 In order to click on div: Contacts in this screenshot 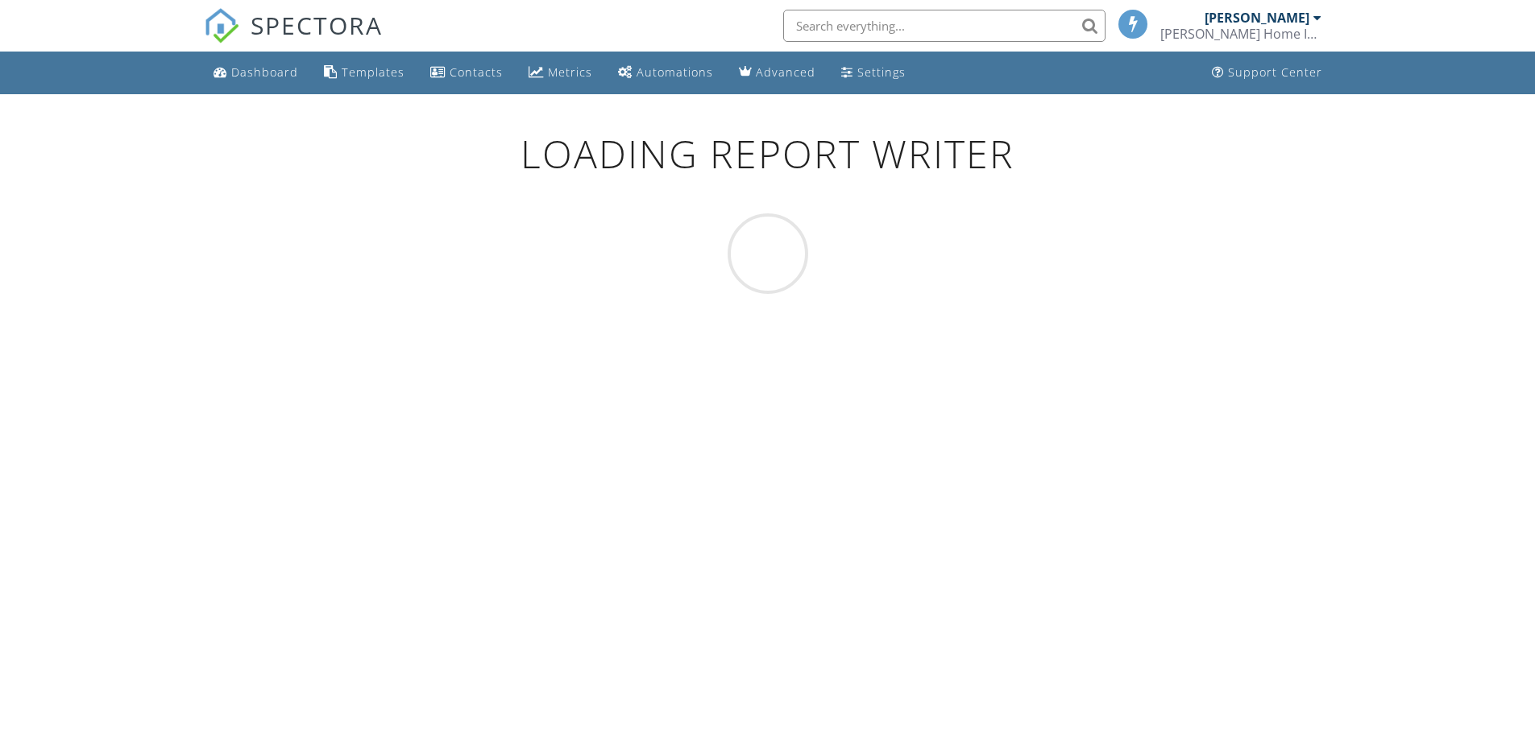, I will do `click(476, 72)`.